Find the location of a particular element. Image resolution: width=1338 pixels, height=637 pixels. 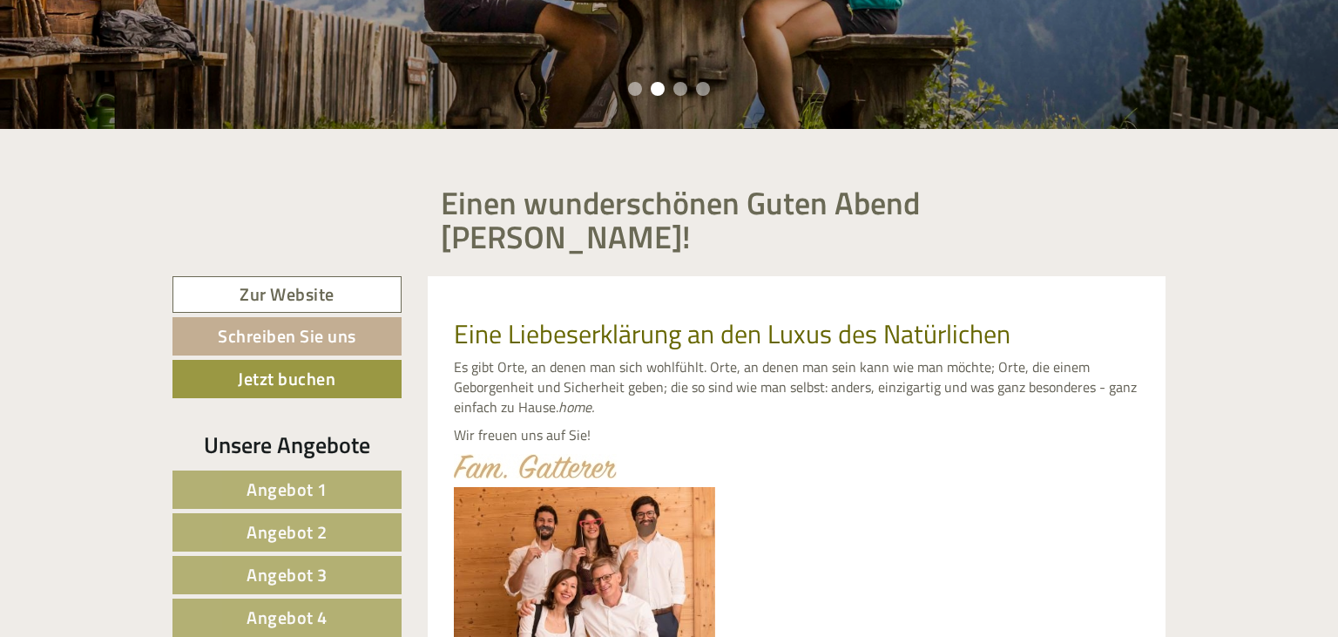

span: Eine Liebeserklärung an den Luxus des Natürlichen is located at coordinates (731, 334).